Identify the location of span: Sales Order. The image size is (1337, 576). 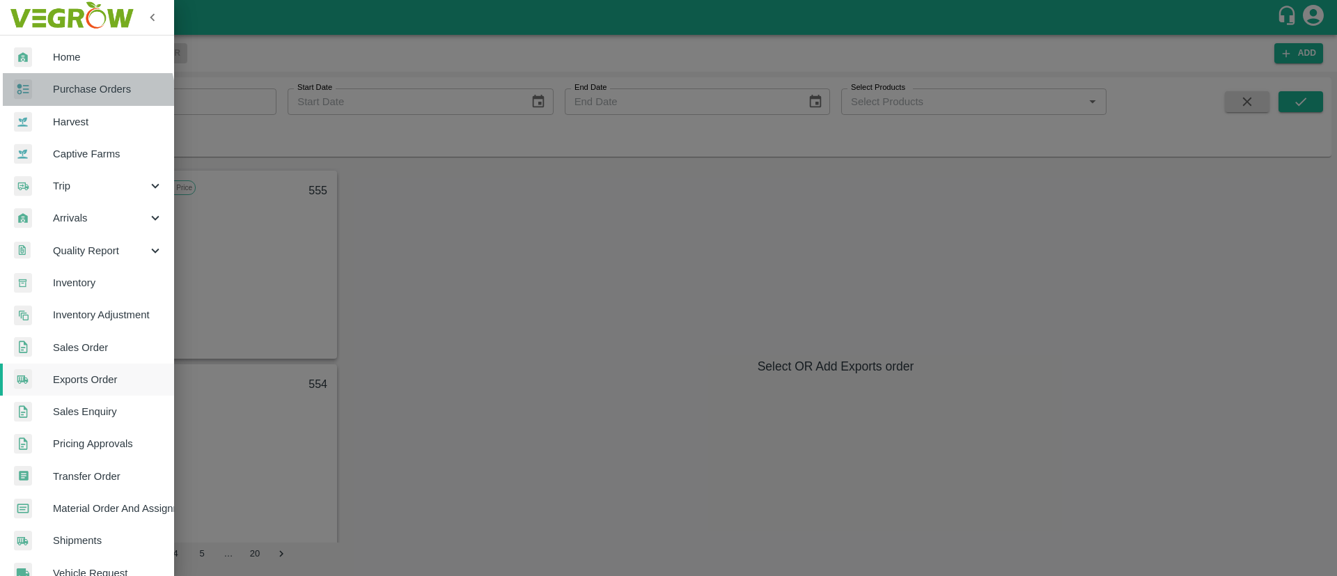
(108, 348).